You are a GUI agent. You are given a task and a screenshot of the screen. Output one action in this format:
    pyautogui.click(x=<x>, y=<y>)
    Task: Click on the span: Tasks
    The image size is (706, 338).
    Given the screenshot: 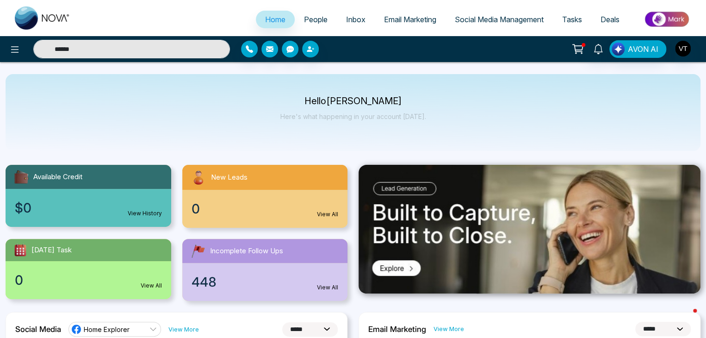 What is the action you would take?
    pyautogui.click(x=572, y=19)
    